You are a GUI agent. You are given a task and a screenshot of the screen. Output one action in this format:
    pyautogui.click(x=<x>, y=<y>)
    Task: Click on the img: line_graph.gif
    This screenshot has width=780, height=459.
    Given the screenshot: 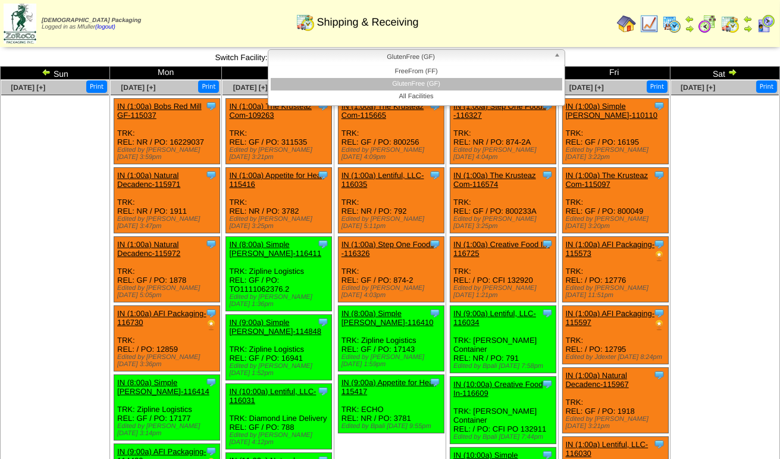 What is the action you would take?
    pyautogui.click(x=649, y=24)
    